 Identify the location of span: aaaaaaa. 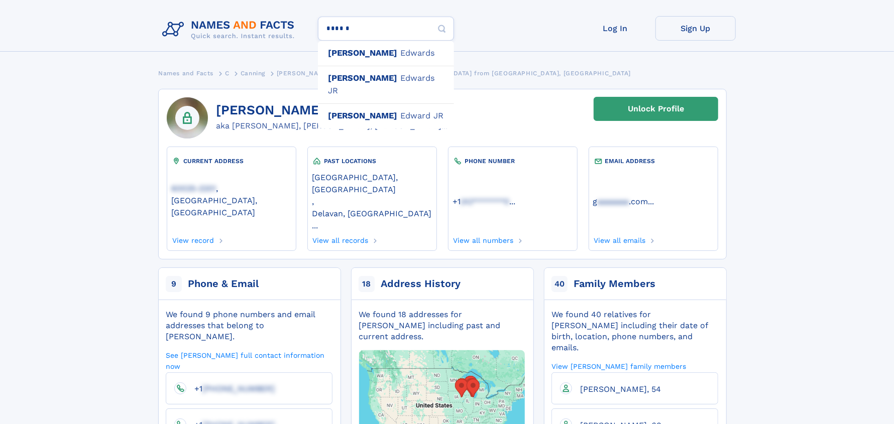
(613, 201).